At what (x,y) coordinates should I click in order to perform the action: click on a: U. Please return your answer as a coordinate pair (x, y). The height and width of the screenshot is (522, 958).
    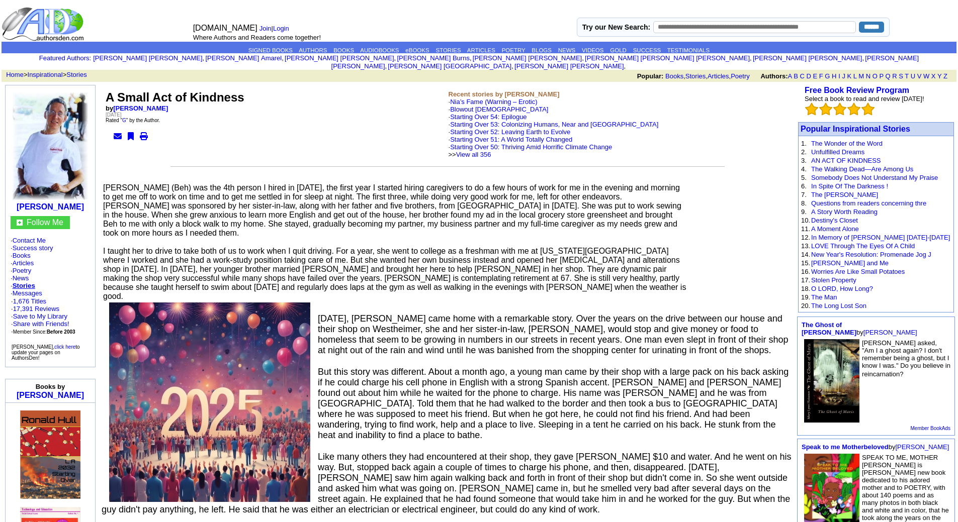
    Looking at the image, I should click on (913, 76).